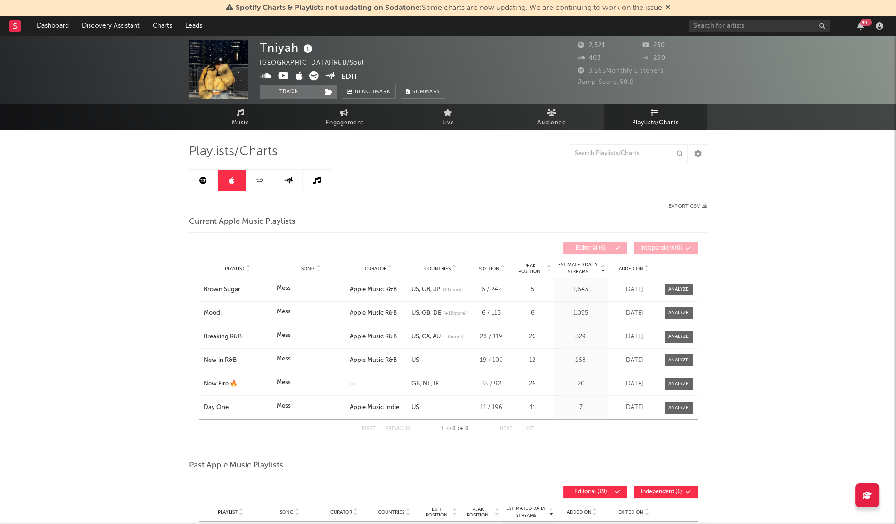 This screenshot has height=524, width=896. Describe the element at coordinates (424, 337) in the screenshot. I see `a: CA` at that location.